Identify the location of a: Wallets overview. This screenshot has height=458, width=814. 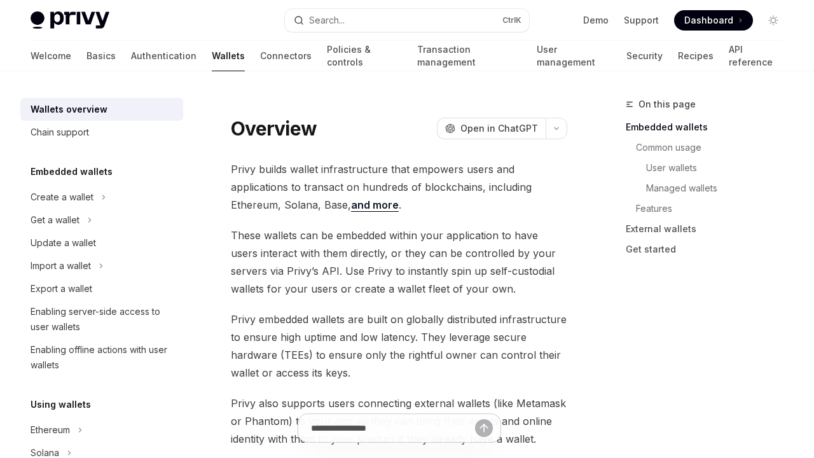
(102, 109).